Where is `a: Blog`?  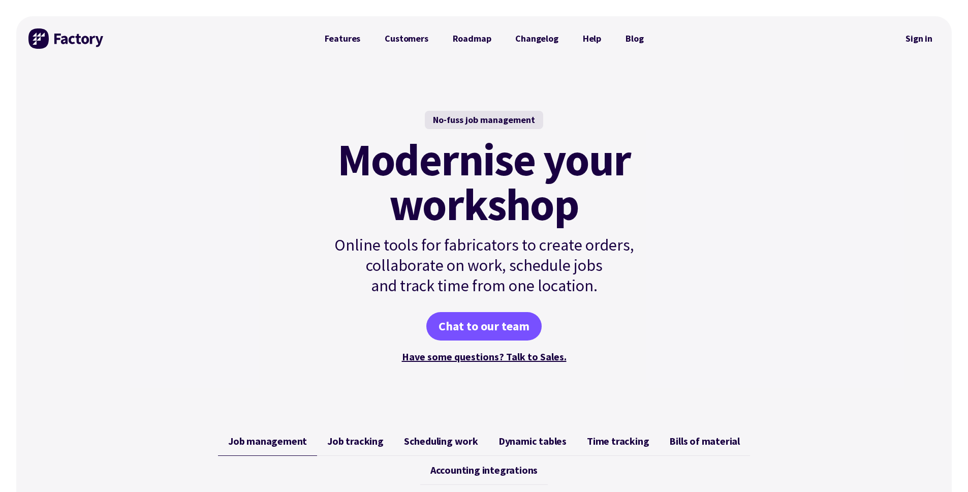
a: Blog is located at coordinates (634, 39).